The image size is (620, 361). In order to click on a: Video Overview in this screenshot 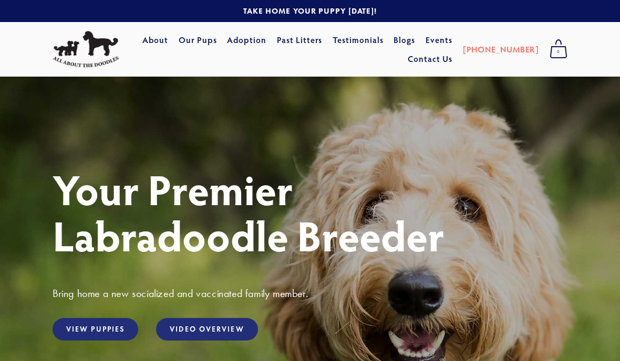, I will do `click(206, 329)`.